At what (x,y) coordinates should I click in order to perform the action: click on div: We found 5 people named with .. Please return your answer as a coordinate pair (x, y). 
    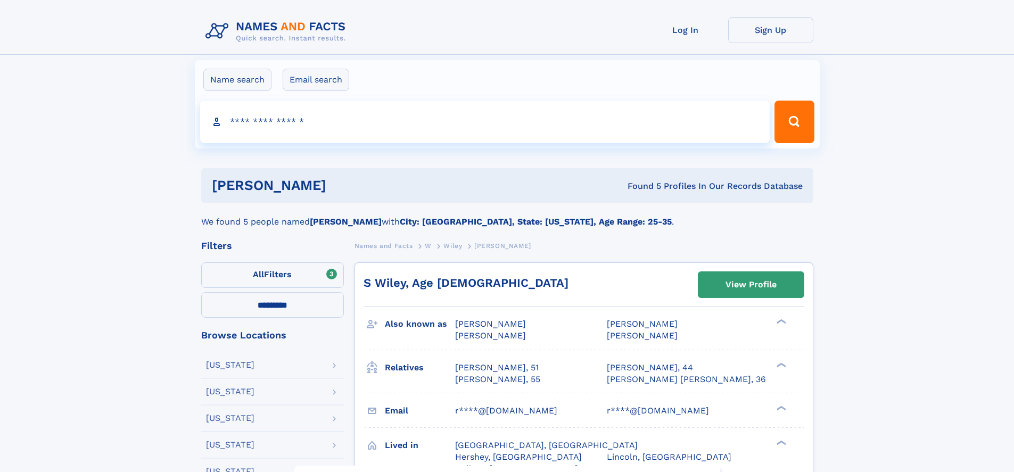
    Looking at the image, I should click on (507, 216).